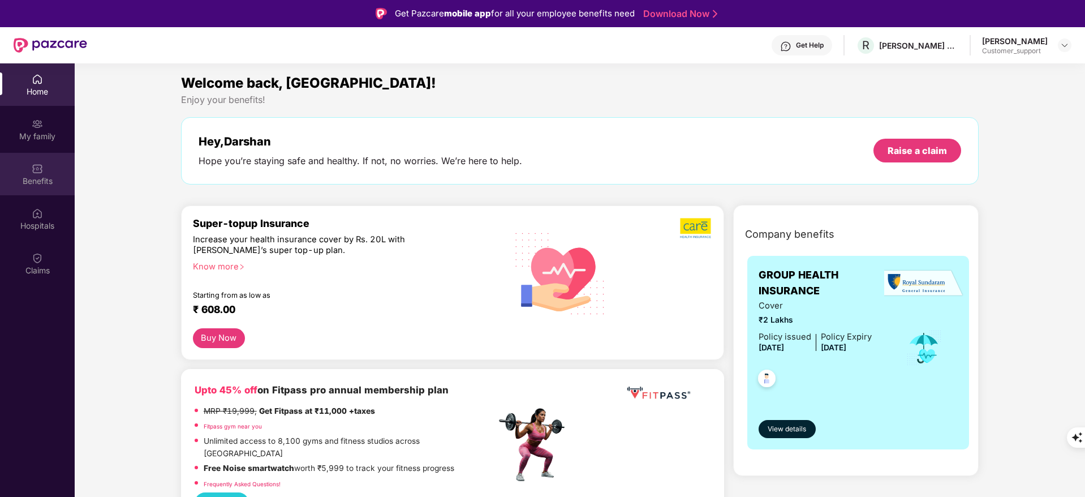 The width and height of the screenshot is (1085, 497). I want to click on img: New Pazcare Logo, so click(50, 45).